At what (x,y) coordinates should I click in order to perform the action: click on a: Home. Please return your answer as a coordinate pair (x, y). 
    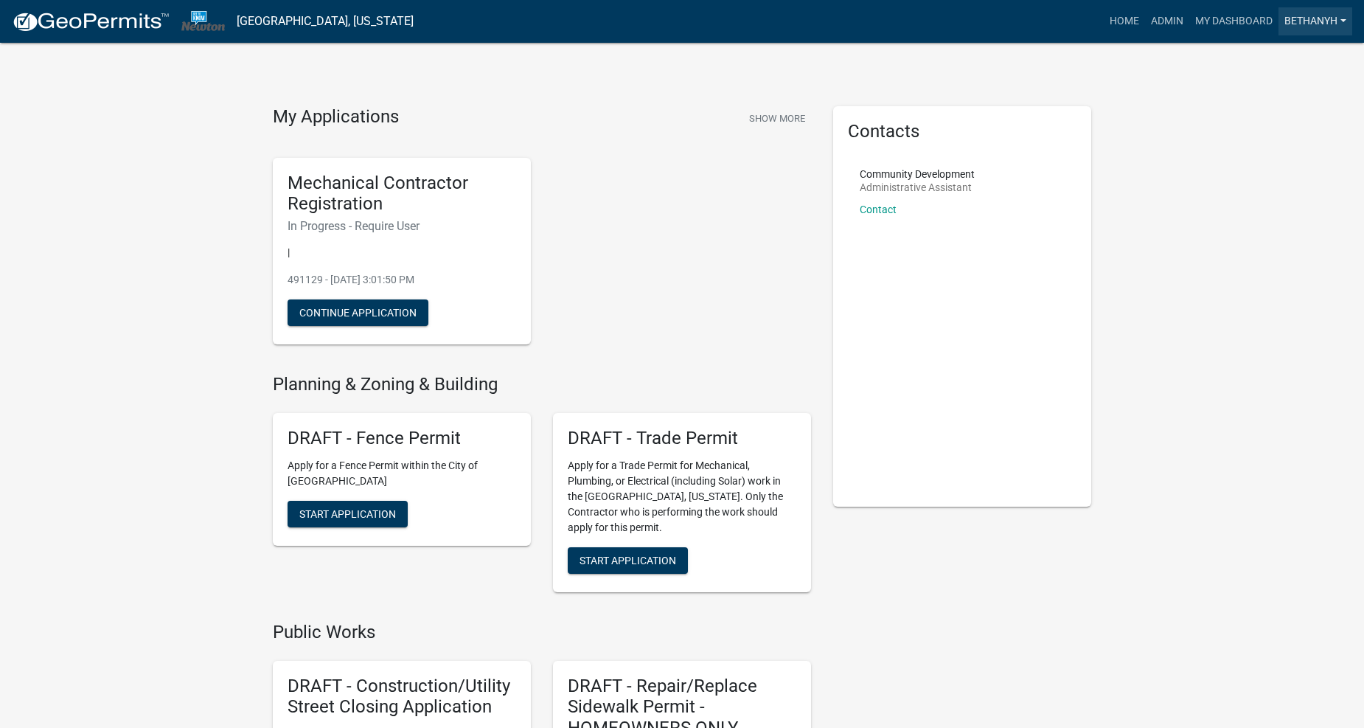
    Looking at the image, I should click on (1125, 21).